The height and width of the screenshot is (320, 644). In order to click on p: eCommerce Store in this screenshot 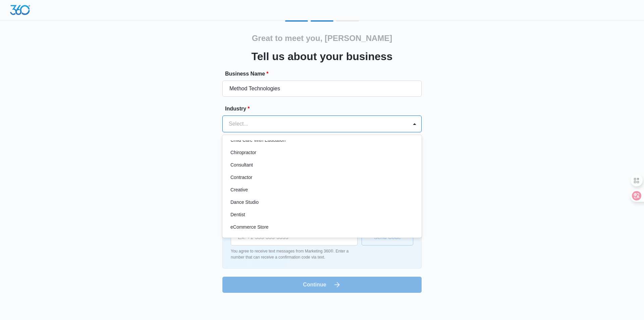, I will do `click(250, 227)`.